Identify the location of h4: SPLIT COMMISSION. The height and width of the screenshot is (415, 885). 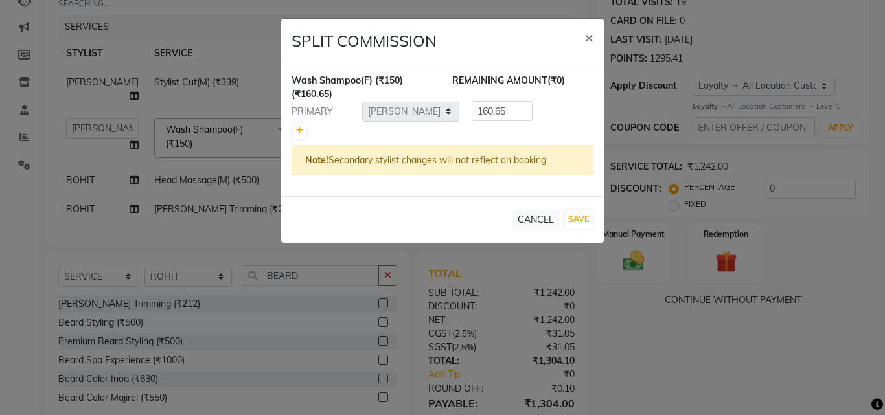
(364, 41).